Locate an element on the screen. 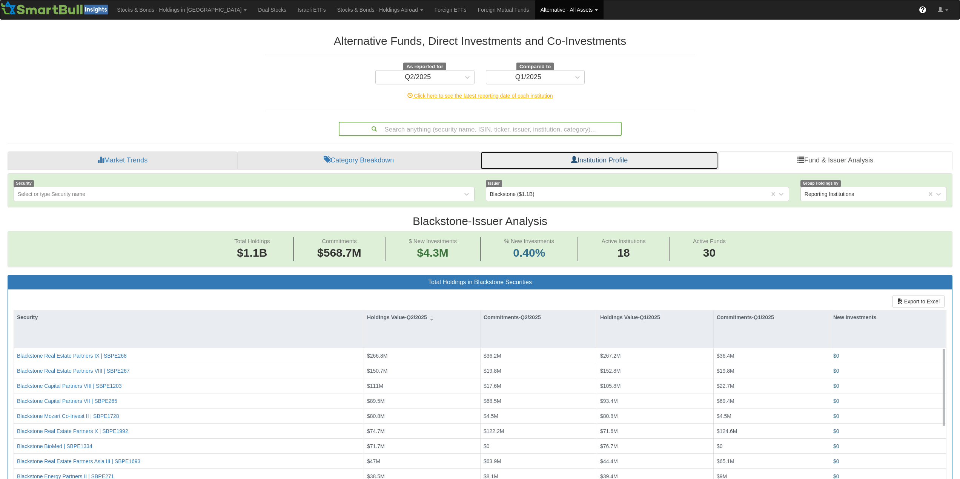  h3: Total Holdings in Blackstone Securities is located at coordinates (480, 282).